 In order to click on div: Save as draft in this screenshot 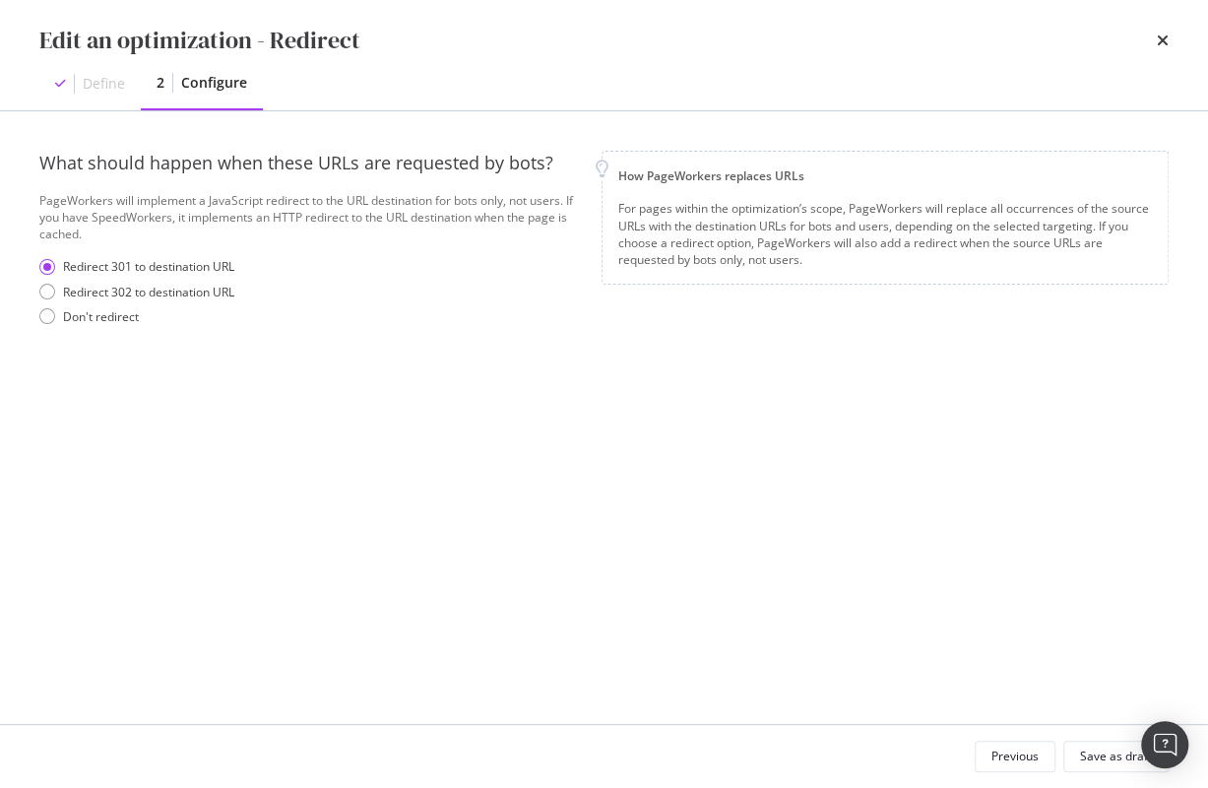, I will do `click(1115, 755)`.